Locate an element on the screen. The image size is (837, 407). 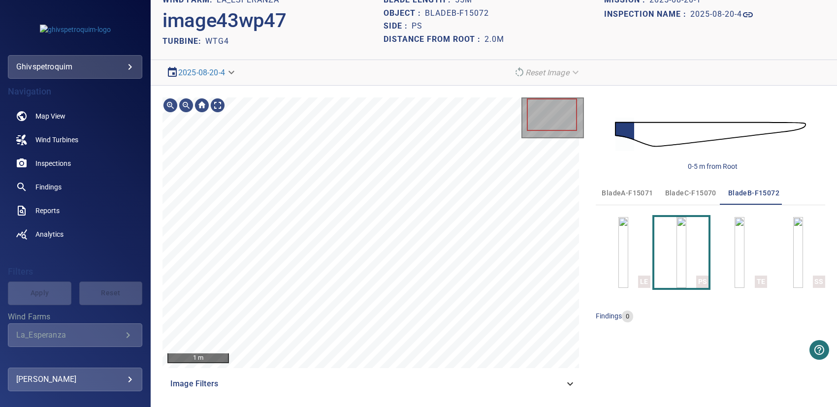
h1: PS is located at coordinates (417, 26).